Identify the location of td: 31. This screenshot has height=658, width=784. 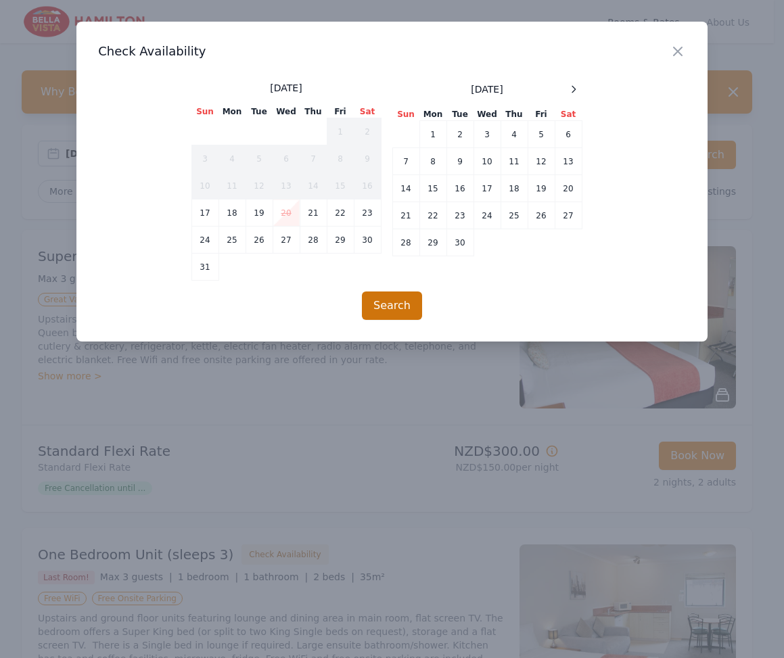
(205, 267).